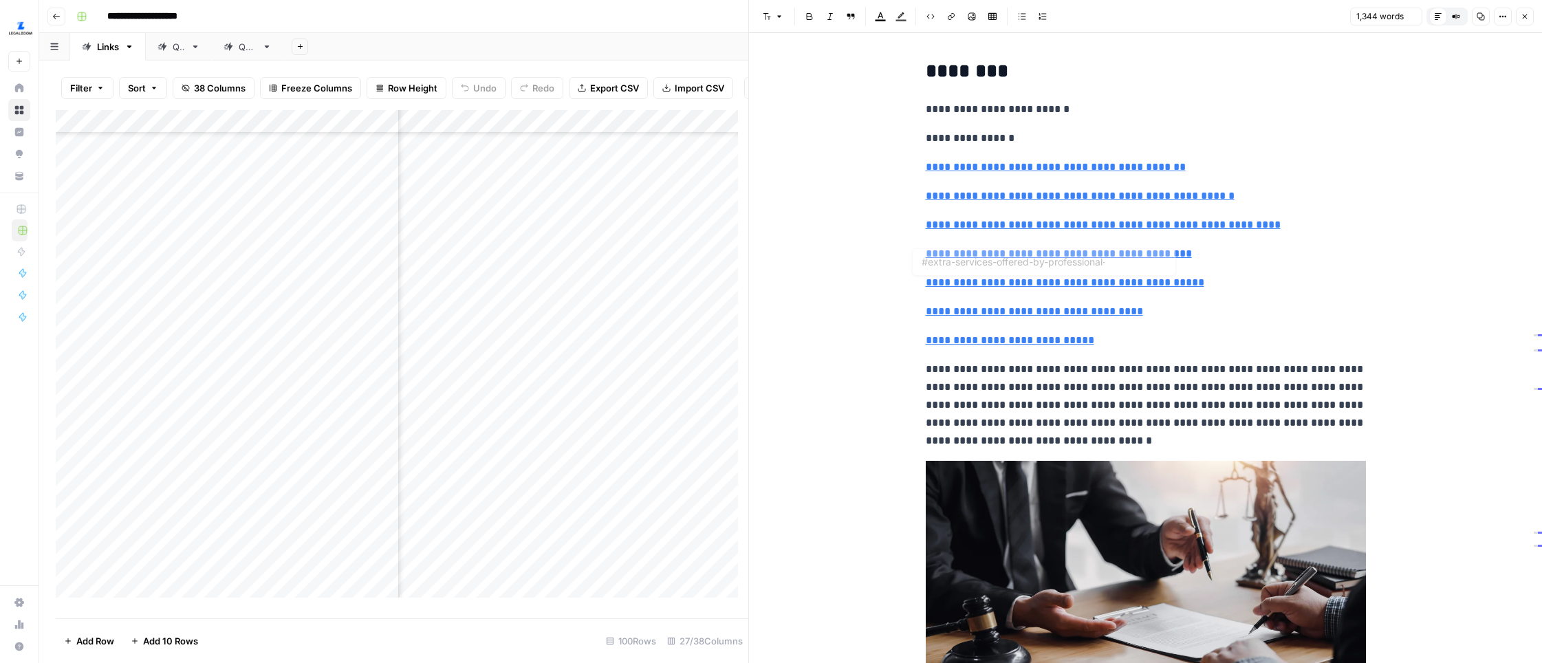 This screenshot has width=1542, height=663. What do you see at coordinates (248, 47) in the screenshot?
I see `div: QA2` at bounding box center [248, 47].